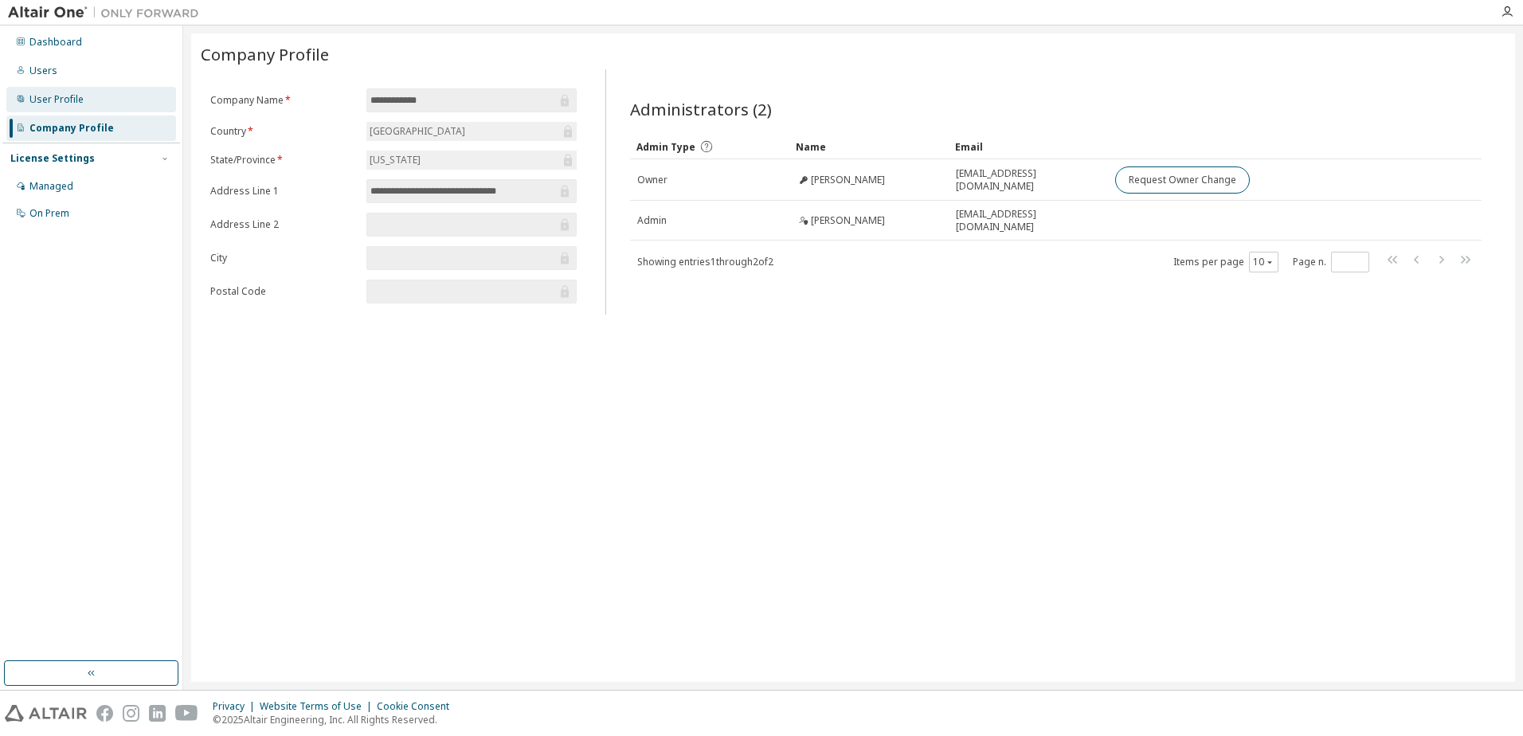 The image size is (1523, 736). What do you see at coordinates (284, 258) in the screenshot?
I see `label: City` at bounding box center [284, 258].